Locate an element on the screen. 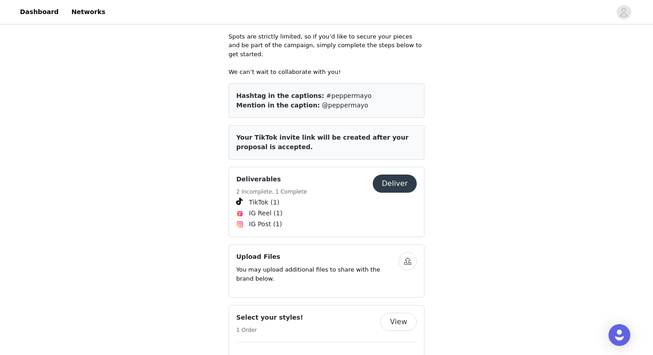 This screenshot has height=355, width=653. a: View is located at coordinates (398, 322).